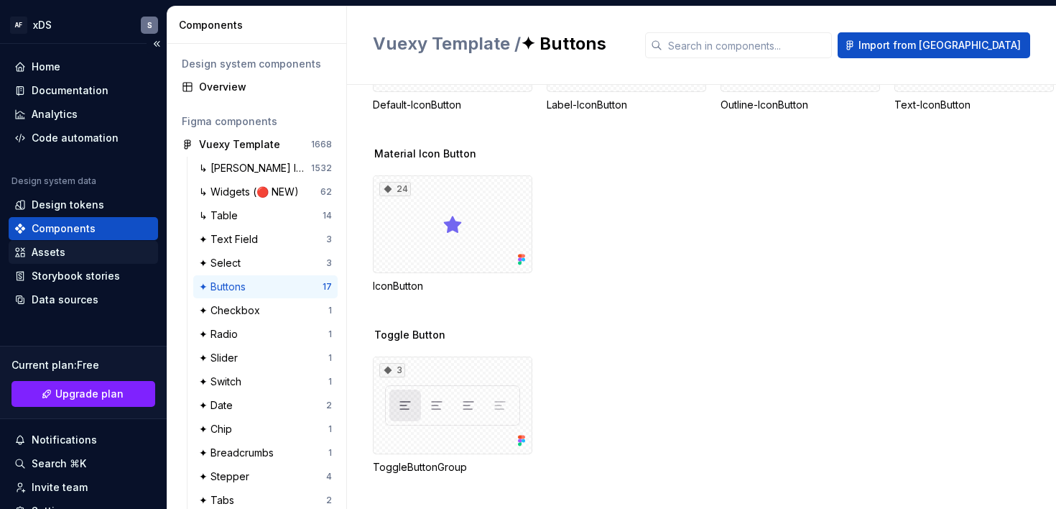 Image resolution: width=1056 pixels, height=509 pixels. Describe the element at coordinates (410, 335) in the screenshot. I see `span: Toggle Button` at that location.